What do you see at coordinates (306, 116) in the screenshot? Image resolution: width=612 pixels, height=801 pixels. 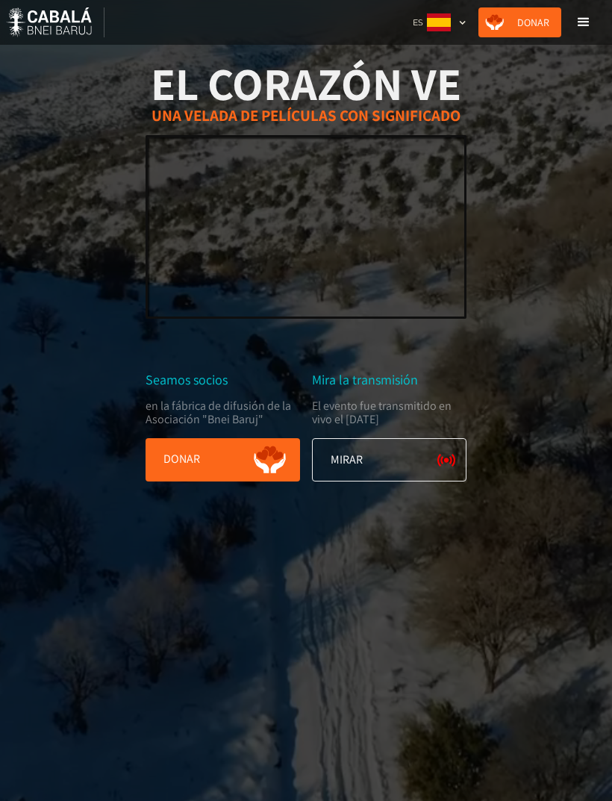 I see `h2: Una velada de películas con significado` at bounding box center [306, 116].